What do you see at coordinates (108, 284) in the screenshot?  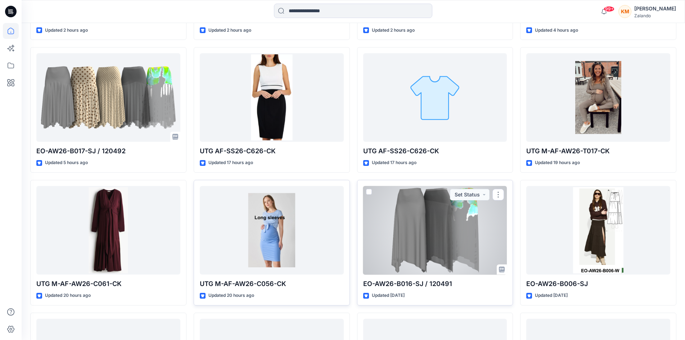 I see `p: UTG M-AF-AW26-C061-CK` at bounding box center [108, 284].